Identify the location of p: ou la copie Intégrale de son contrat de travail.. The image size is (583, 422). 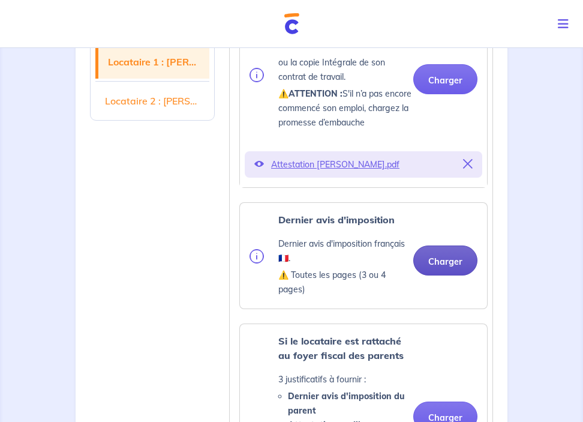
(346, 70).